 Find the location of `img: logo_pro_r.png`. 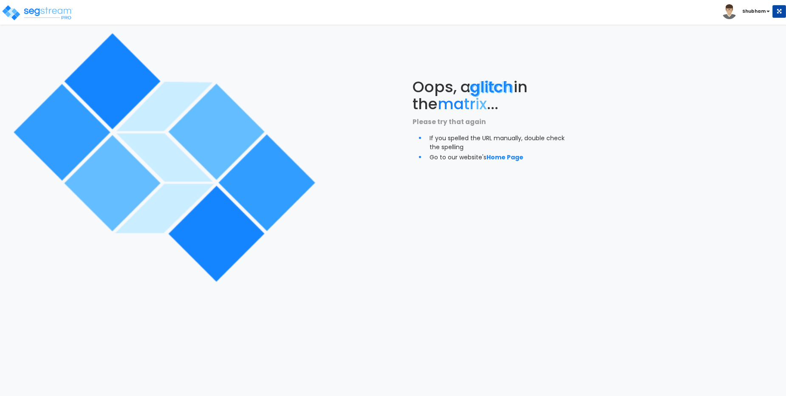

img: logo_pro_r.png is located at coordinates (37, 13).